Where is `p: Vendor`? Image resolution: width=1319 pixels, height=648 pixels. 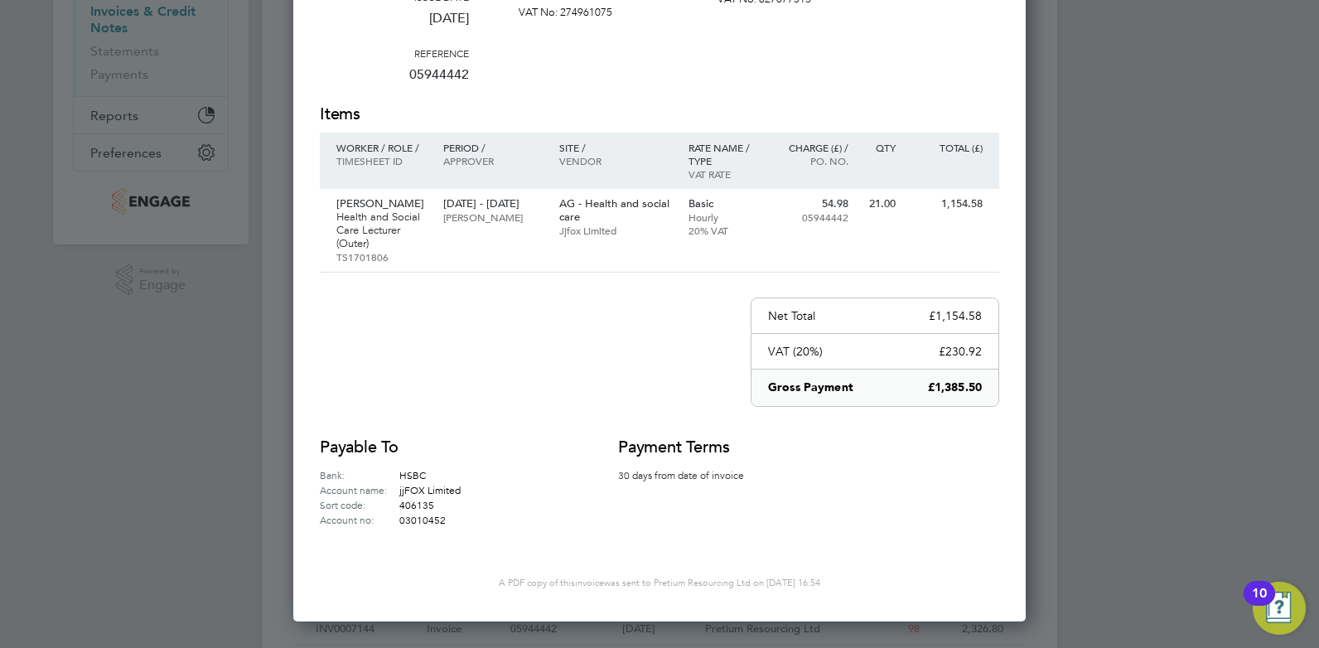
p: Vendor is located at coordinates (615, 161).